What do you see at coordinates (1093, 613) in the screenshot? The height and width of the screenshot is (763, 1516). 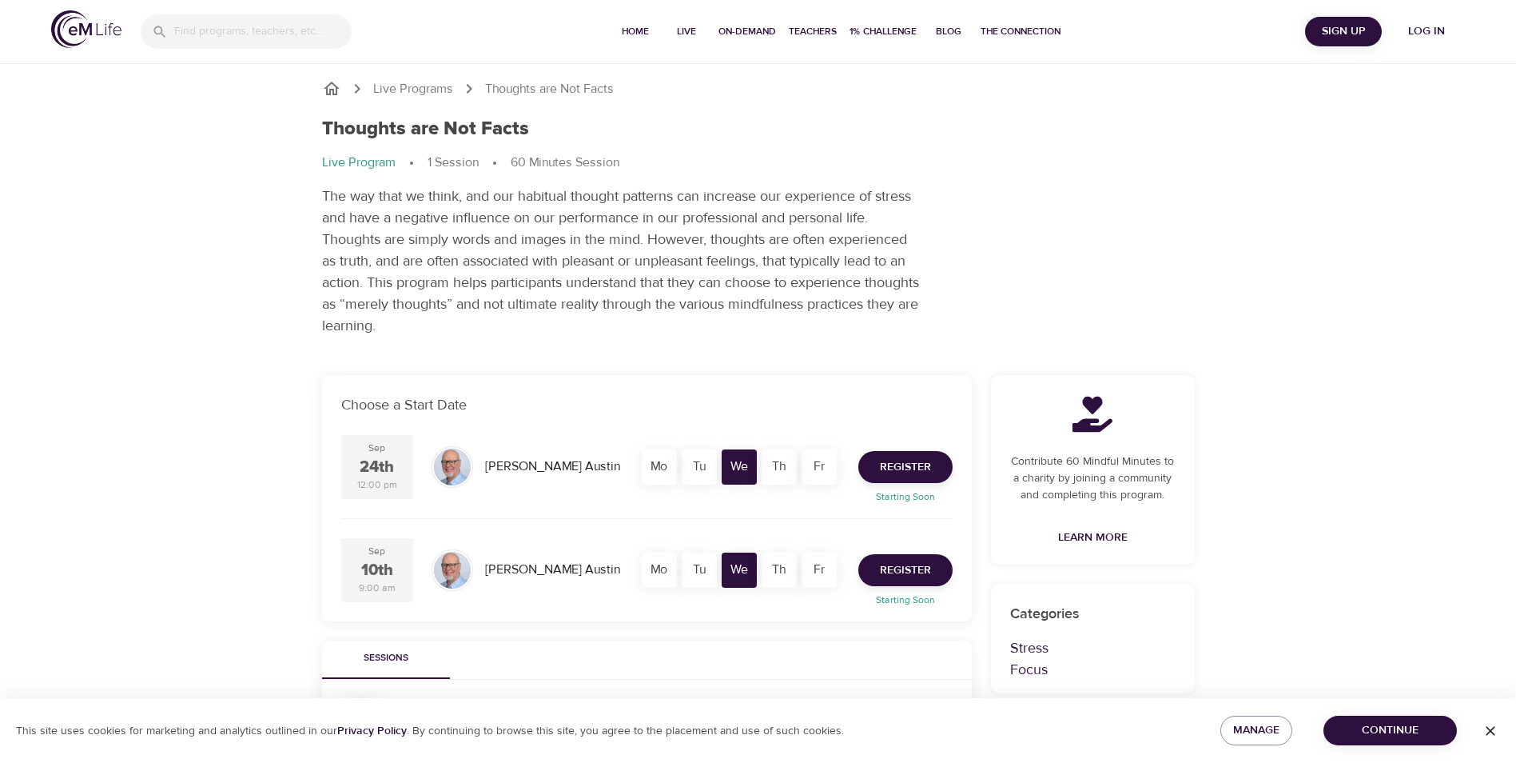 I see `p: Categories` at bounding box center [1093, 613].